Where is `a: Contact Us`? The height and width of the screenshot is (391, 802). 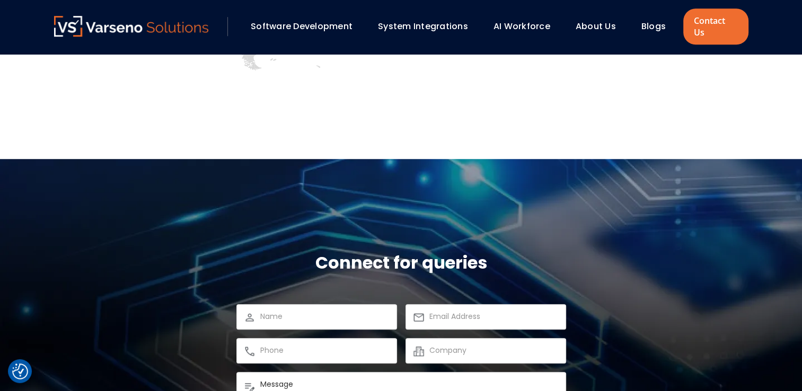
a: Contact Us is located at coordinates (715, 26).